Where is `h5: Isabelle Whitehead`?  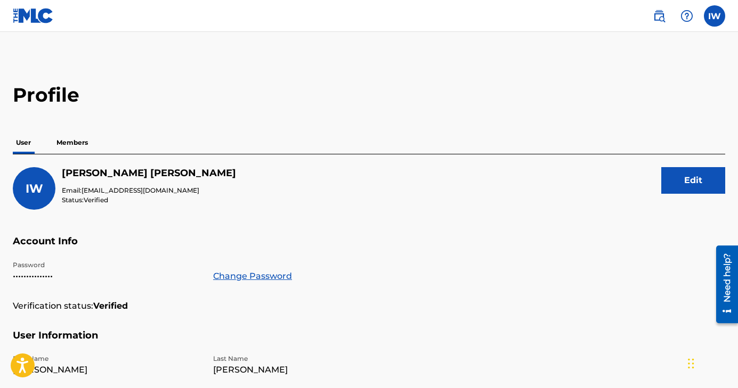 h5: Isabelle Whitehead is located at coordinates (149, 173).